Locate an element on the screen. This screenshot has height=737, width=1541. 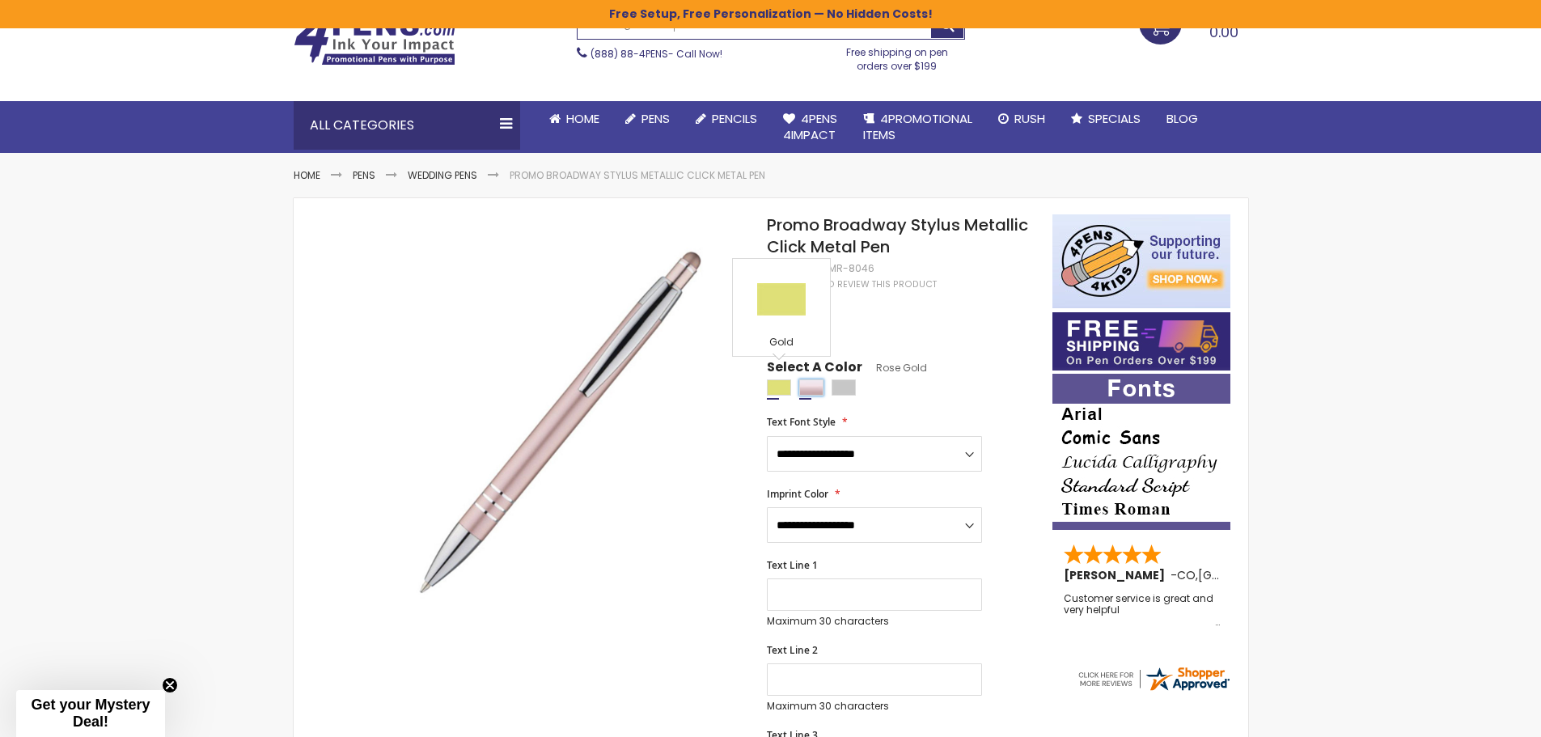
a: 4pens.com certificate URL is located at coordinates (1154, 689).